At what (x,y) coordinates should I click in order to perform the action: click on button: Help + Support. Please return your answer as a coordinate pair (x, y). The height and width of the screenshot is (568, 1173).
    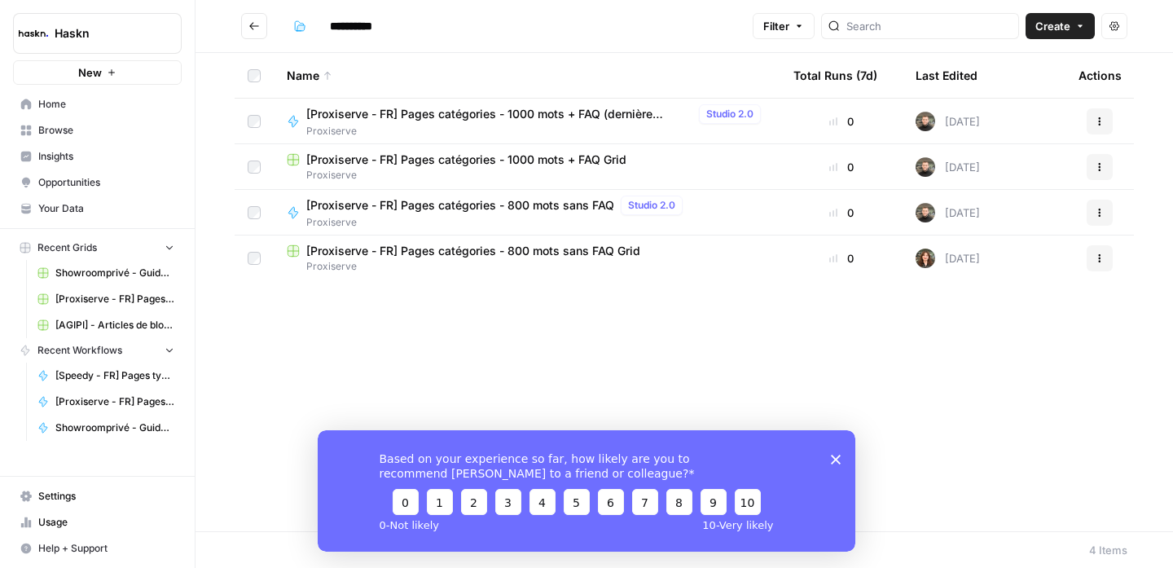
    Looking at the image, I should click on (97, 548).